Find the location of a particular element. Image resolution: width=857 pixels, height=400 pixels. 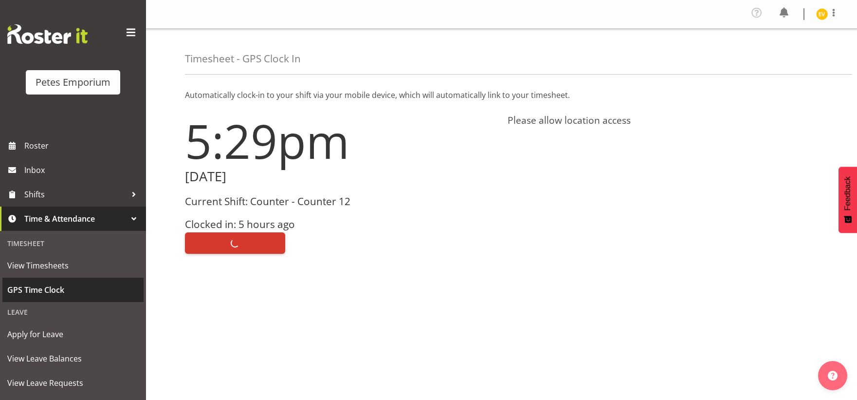

h3: Clocked in: 5 hours ago is located at coordinates (340, 224).